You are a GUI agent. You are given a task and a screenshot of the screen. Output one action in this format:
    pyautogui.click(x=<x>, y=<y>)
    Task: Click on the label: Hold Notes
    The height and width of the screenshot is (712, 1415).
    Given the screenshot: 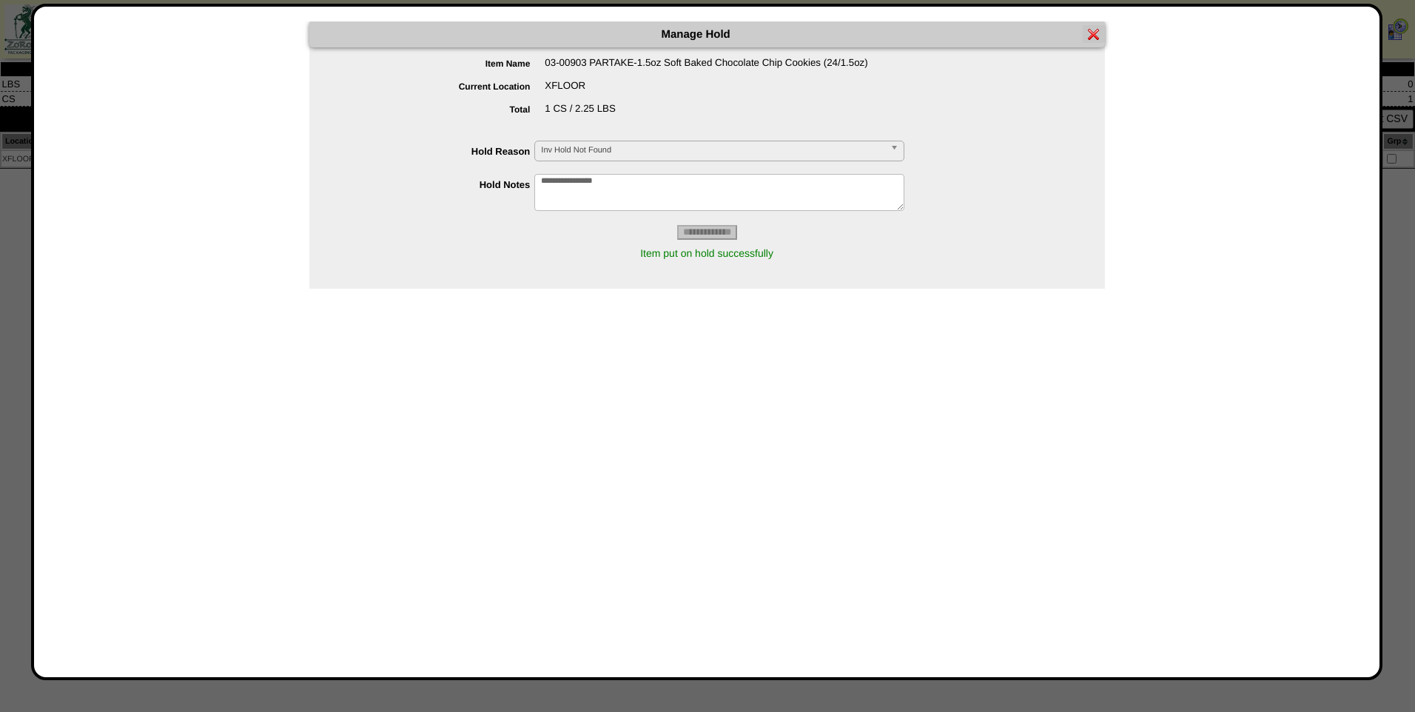 What is the action you would take?
    pyautogui.click(x=437, y=184)
    